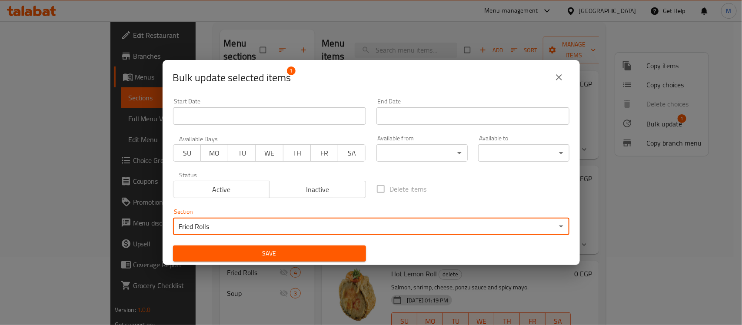 The image size is (742, 325). What do you see at coordinates (269, 153) in the screenshot?
I see `span: WE` at bounding box center [269, 153].